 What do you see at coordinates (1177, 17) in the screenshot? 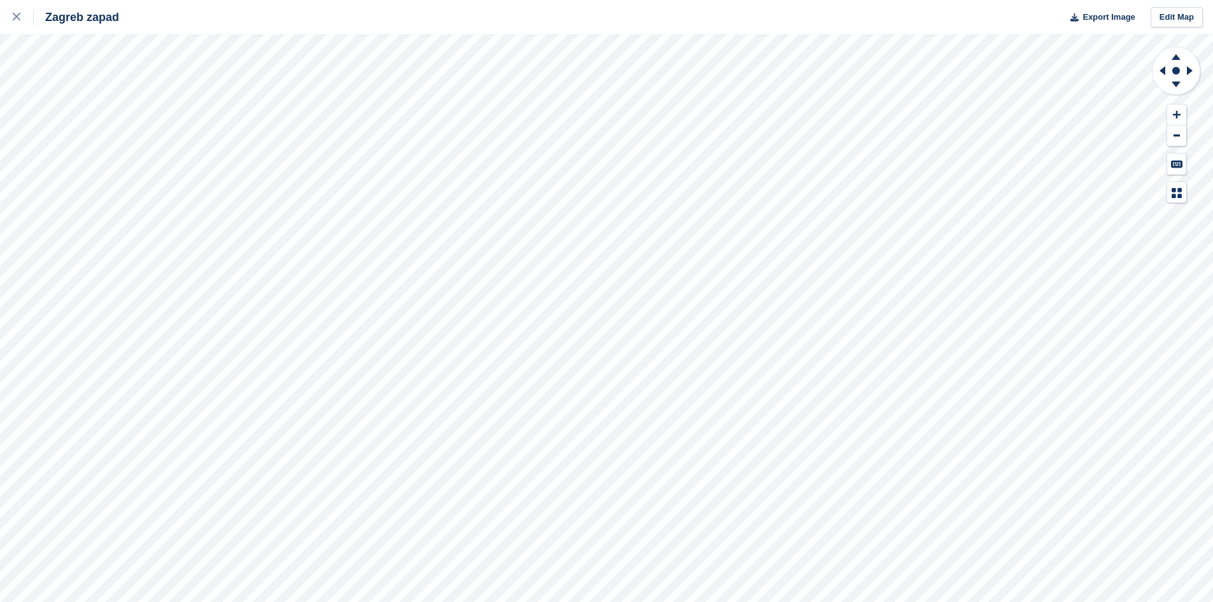
I see `a: Edit Map` at bounding box center [1177, 17].